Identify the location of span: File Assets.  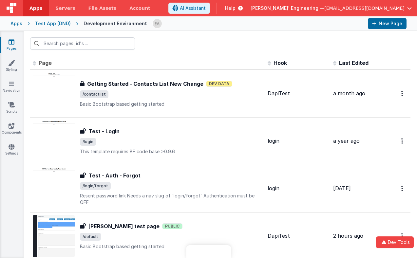
(103, 8).